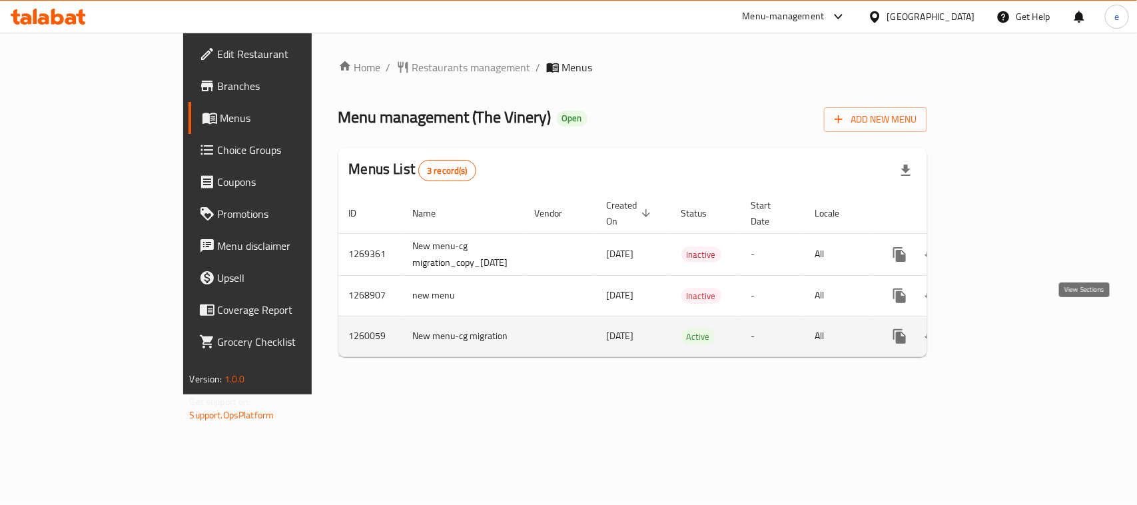  I want to click on div: Export file, so click(906, 170).